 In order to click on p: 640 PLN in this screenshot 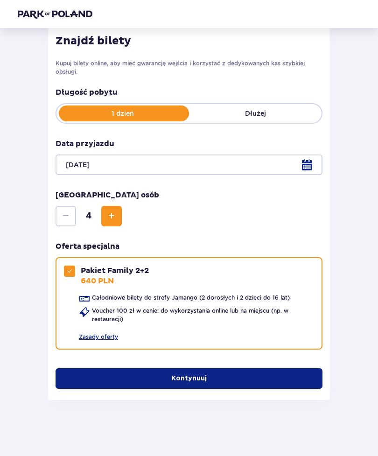, I will do `click(97, 281)`.